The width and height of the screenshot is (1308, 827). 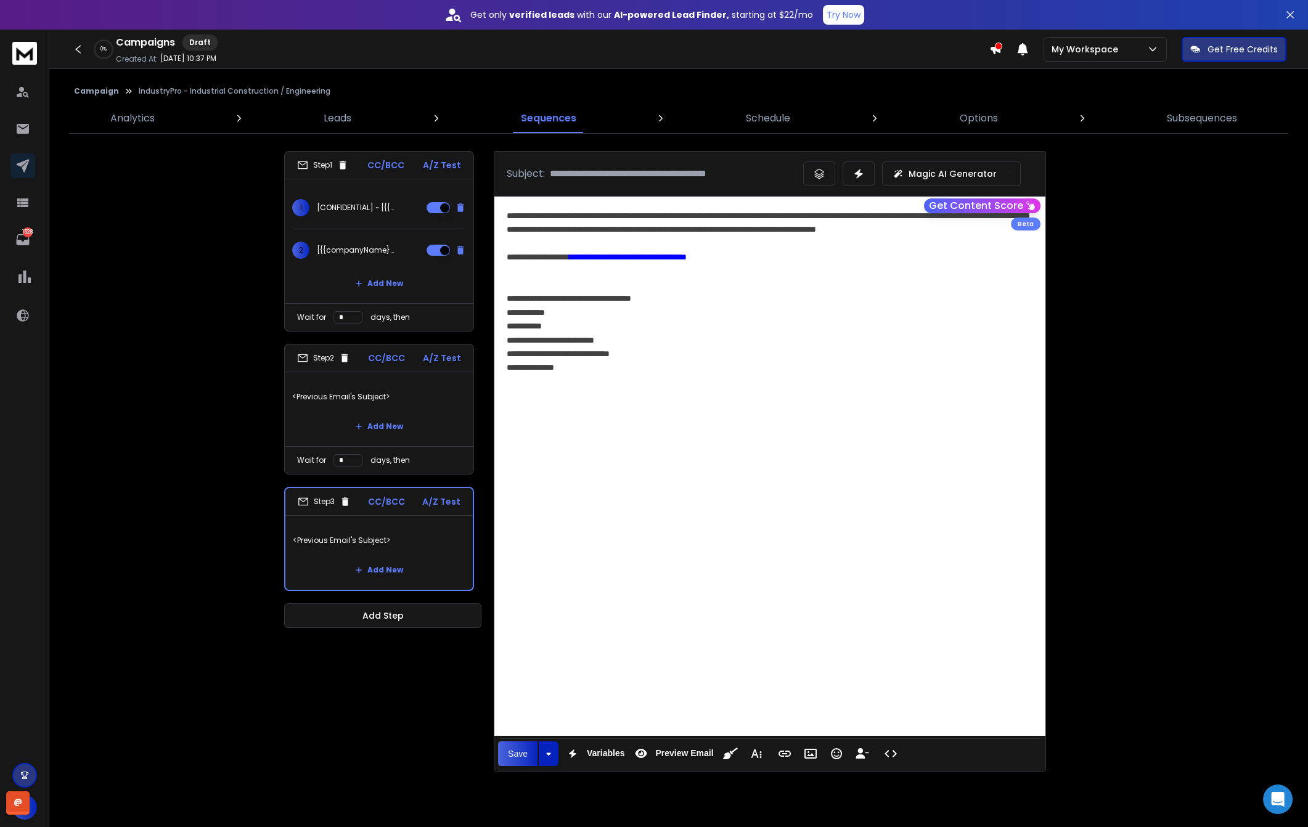 What do you see at coordinates (672, 754) in the screenshot?
I see `button: Preview Email` at bounding box center [672, 754].